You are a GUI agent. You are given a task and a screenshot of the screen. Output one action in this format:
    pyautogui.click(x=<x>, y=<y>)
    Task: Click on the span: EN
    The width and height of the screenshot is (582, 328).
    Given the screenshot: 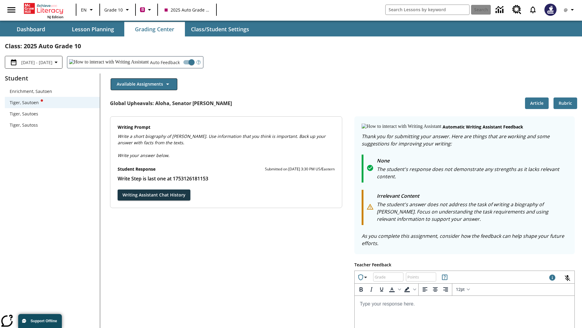 What is the action you would take?
    pyautogui.click(x=84, y=10)
    